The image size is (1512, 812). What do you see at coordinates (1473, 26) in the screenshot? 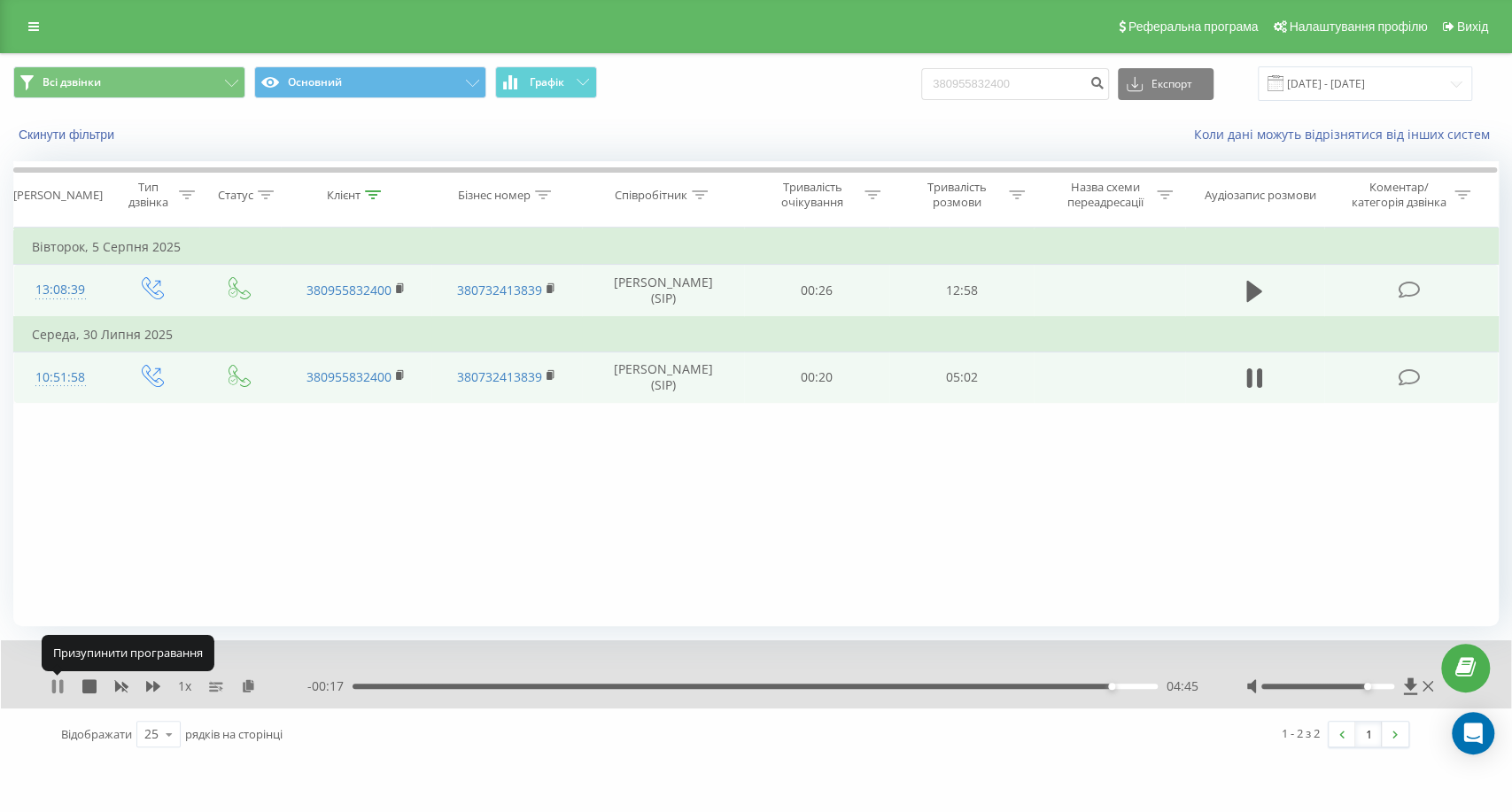
I see `span: Вихід` at bounding box center [1473, 26].